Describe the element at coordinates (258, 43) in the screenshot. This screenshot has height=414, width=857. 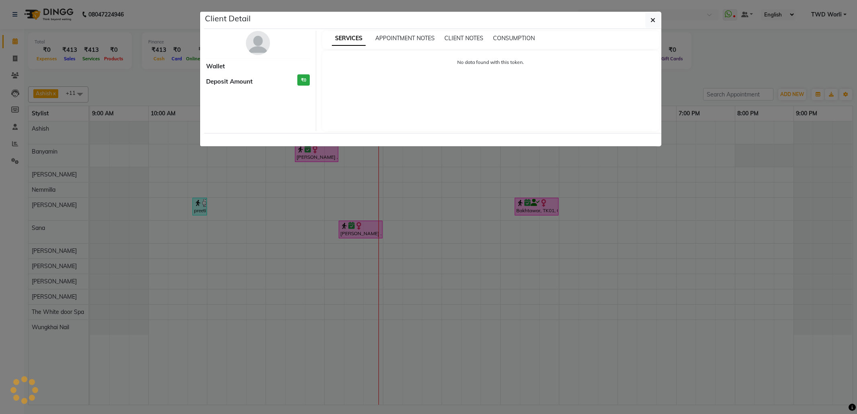
I see `img: avatar` at that location.